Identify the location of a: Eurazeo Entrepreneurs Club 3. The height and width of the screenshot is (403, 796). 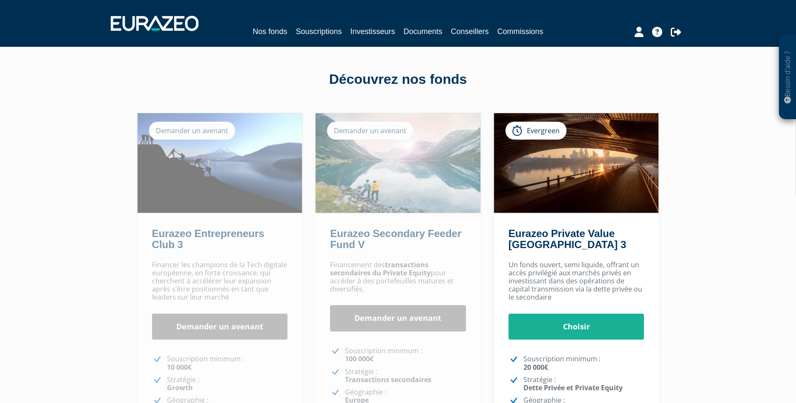
(208, 239).